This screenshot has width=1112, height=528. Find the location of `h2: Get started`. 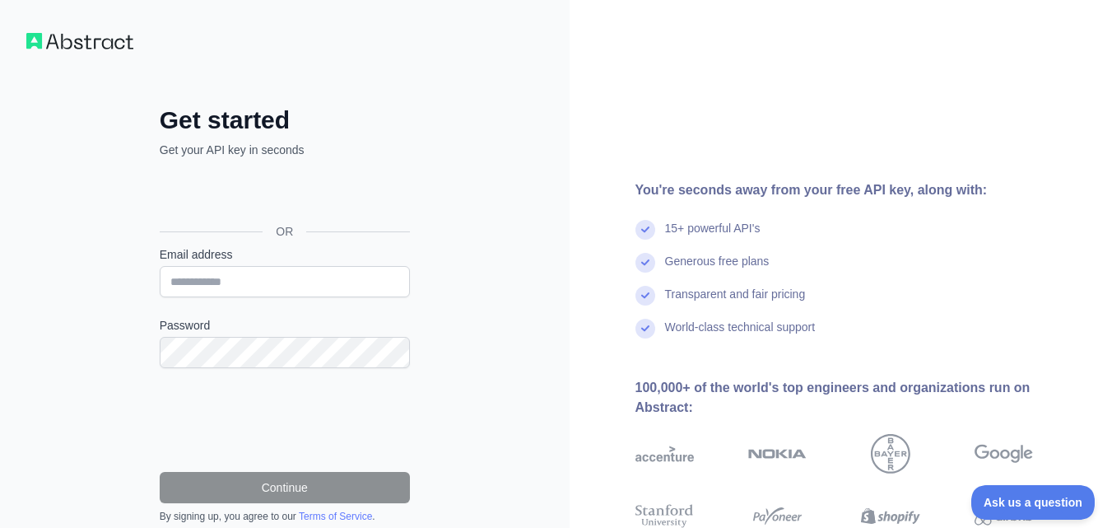

h2: Get started is located at coordinates (285, 120).